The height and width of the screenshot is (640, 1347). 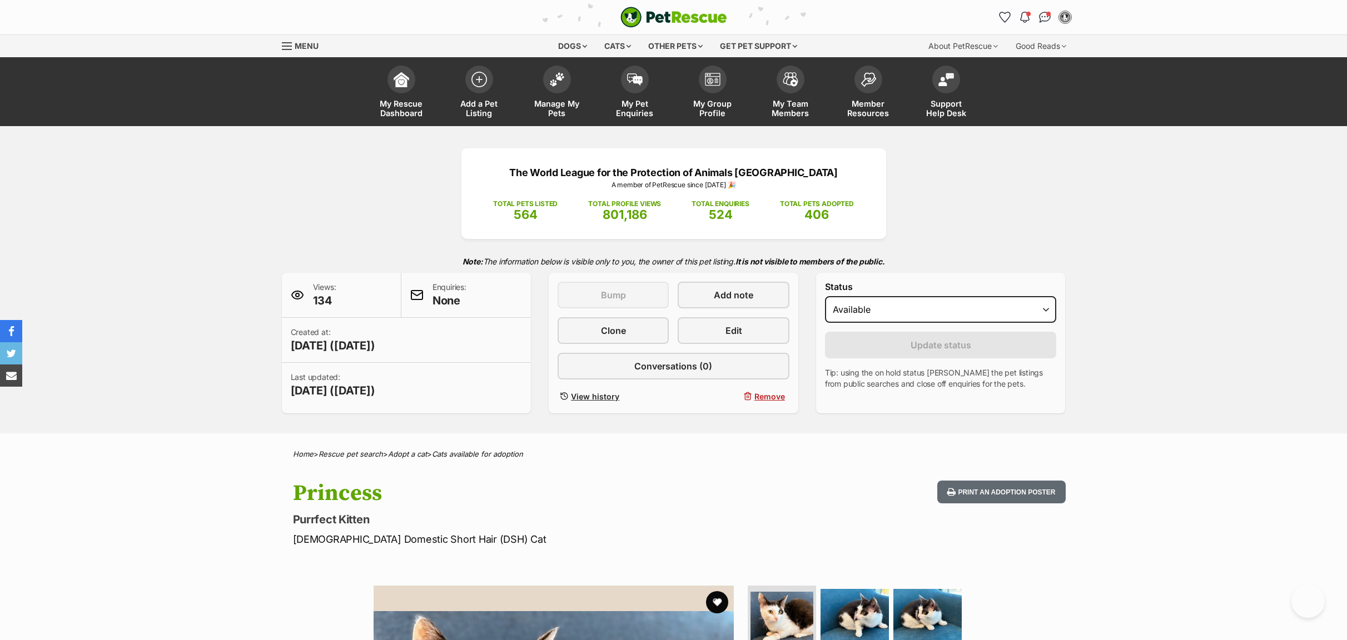 I want to click on img: group-profile-icon-3fa3cf56718a62981997c0bc7e787c4b2cf8bcc04b72c1350f741eb67cf2f40e.svg, so click(x=712, y=79).